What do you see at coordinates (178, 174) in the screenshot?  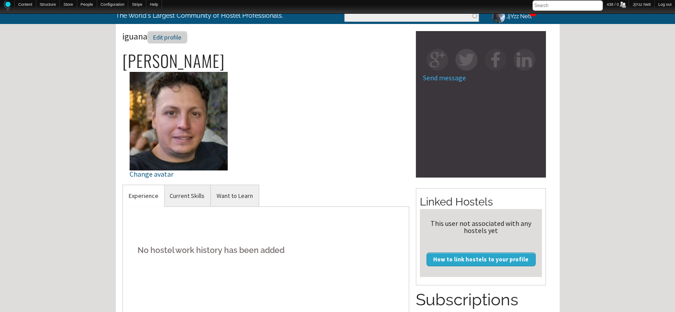 I see `div: Change avatar` at bounding box center [178, 174].